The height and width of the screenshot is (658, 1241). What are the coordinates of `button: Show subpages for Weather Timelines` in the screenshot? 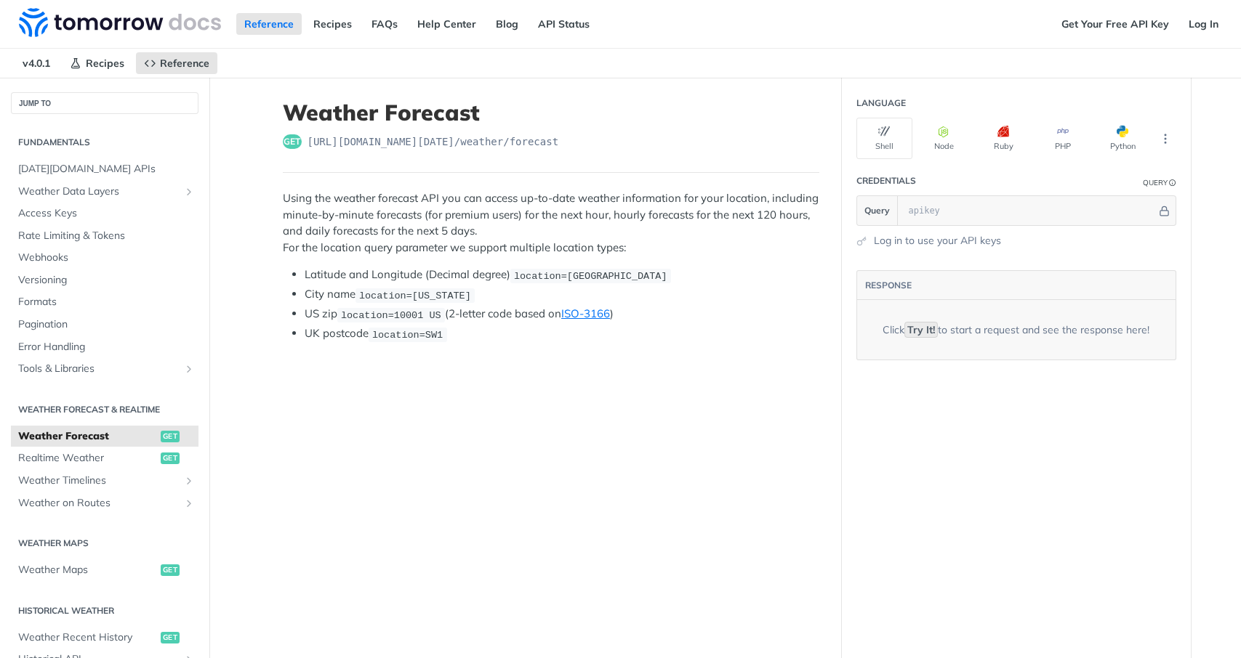 It's located at (189, 481).